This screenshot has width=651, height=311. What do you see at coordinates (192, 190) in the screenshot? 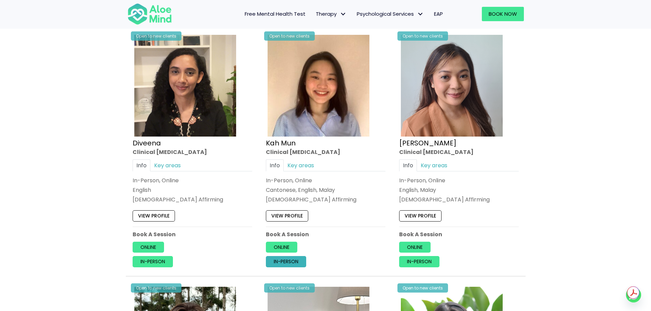
I see `p: English` at bounding box center [192, 190].